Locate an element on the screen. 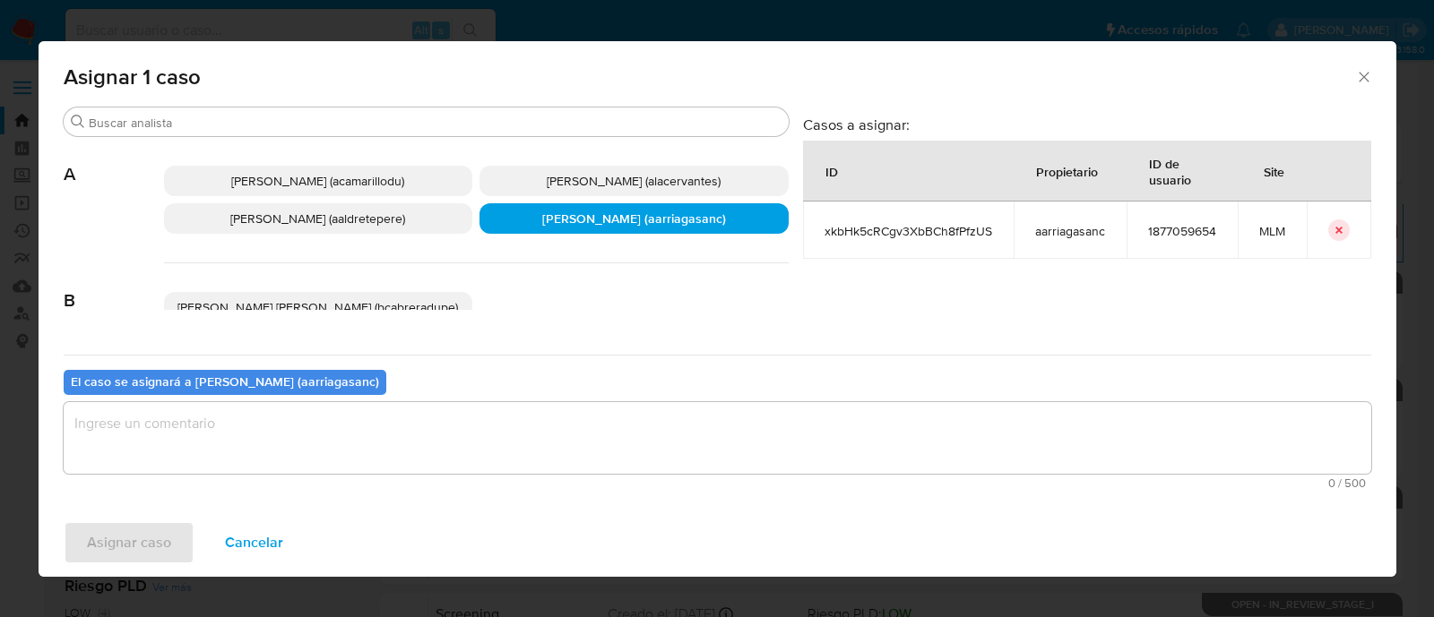 The height and width of the screenshot is (617, 1434). span: B is located at coordinates (114, 288).